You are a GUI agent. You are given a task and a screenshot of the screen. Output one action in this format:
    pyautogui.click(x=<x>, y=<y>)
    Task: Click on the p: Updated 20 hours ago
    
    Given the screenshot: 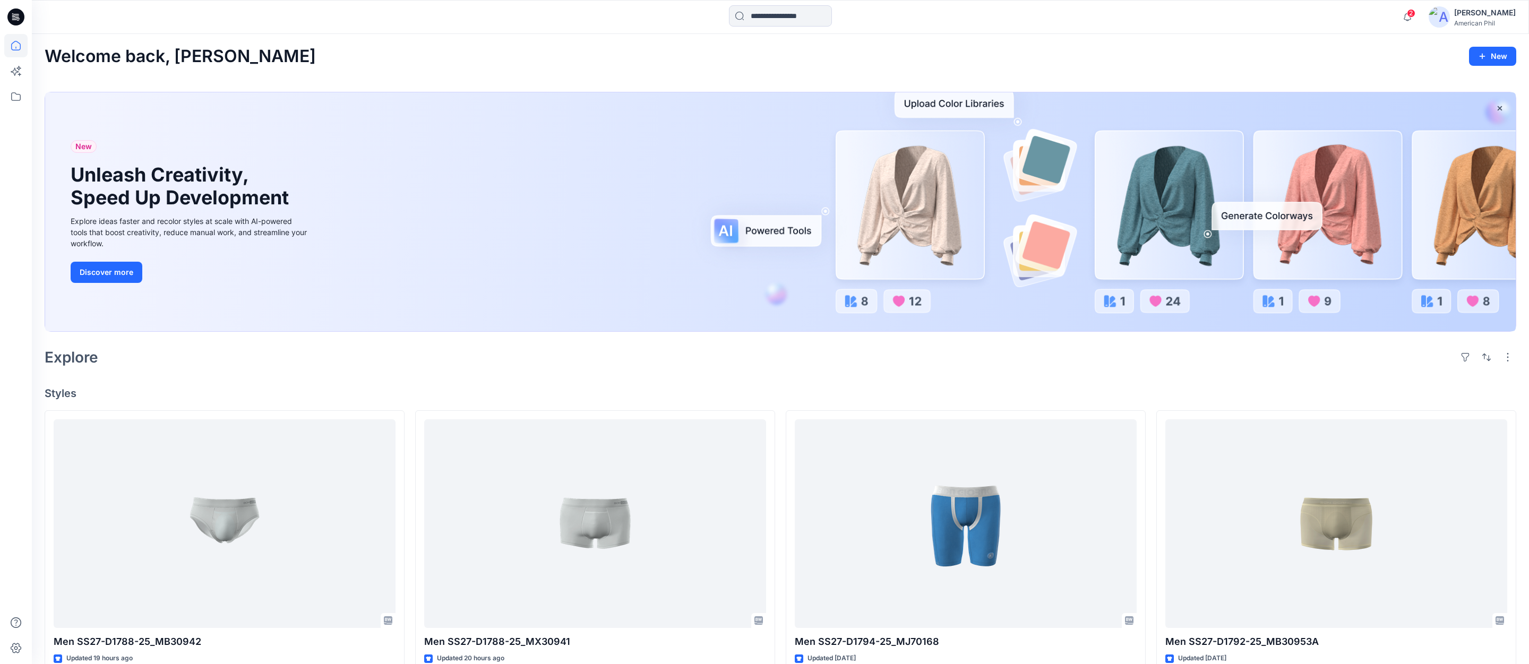 What is the action you would take?
    pyautogui.click(x=470, y=658)
    